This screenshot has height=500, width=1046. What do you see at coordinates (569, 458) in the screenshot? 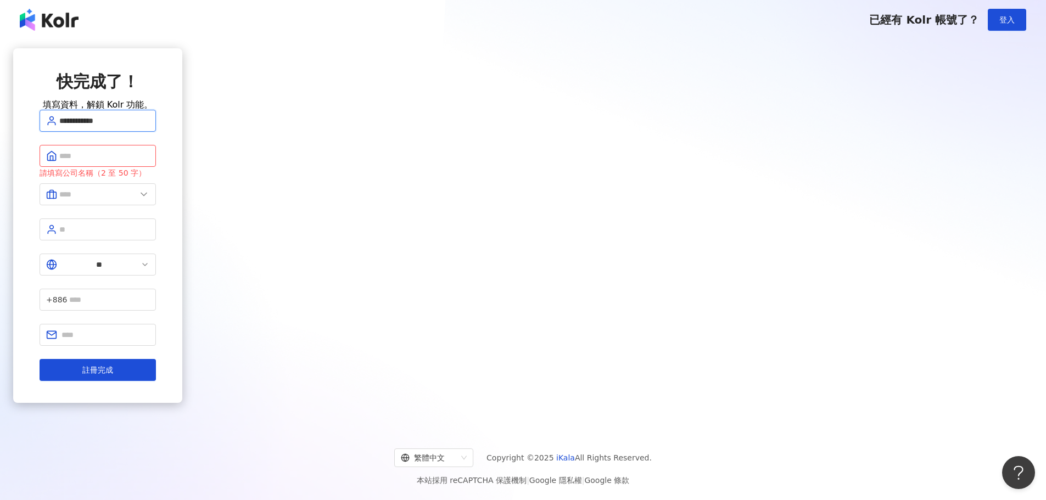
I see `span: Copyright © 2025 All Rights Reserved.` at bounding box center [569, 458].